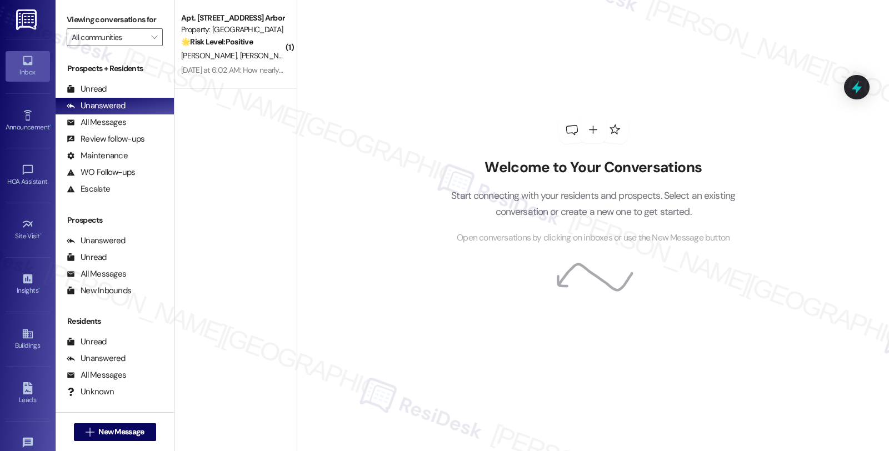 This screenshot has height=451, width=889. Describe the element at coordinates (28, 66) in the screenshot. I see `a: Inbox` at that location.